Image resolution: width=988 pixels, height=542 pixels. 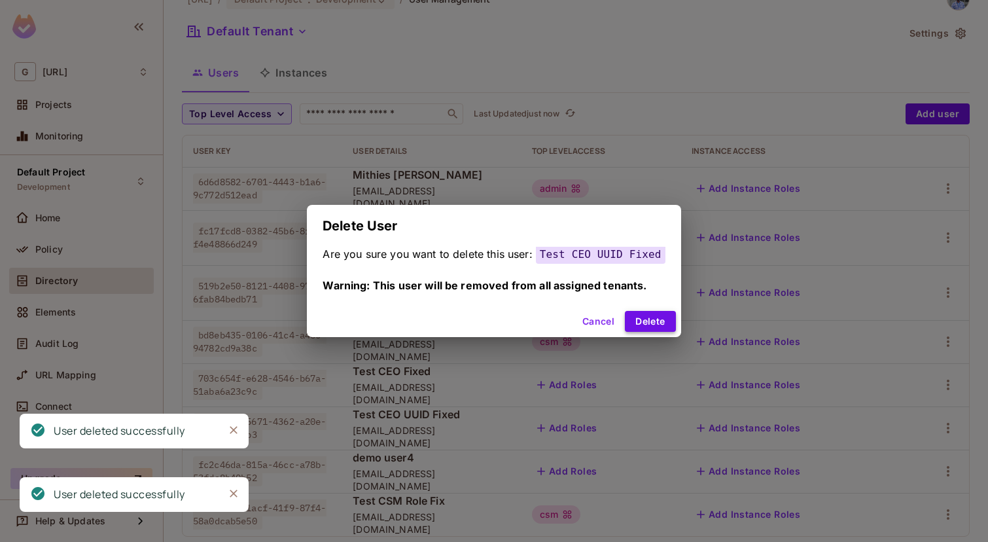 I want to click on button: Delete, so click(x=649, y=321).